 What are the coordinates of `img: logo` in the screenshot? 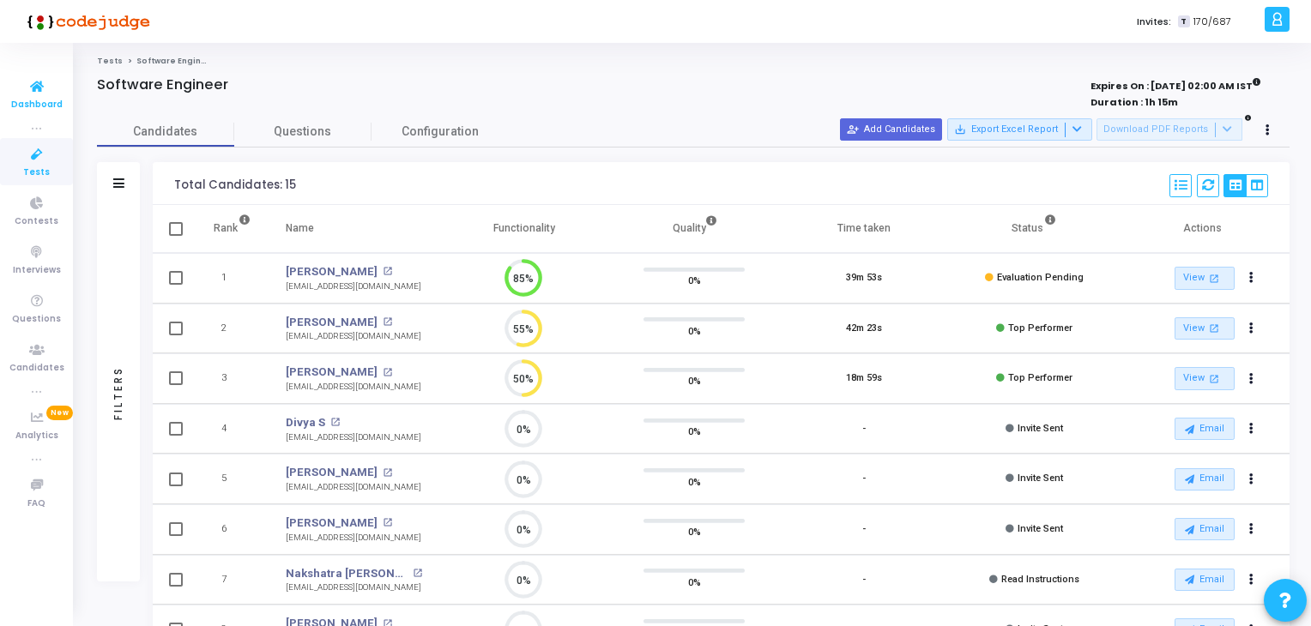 It's located at (86, 21).